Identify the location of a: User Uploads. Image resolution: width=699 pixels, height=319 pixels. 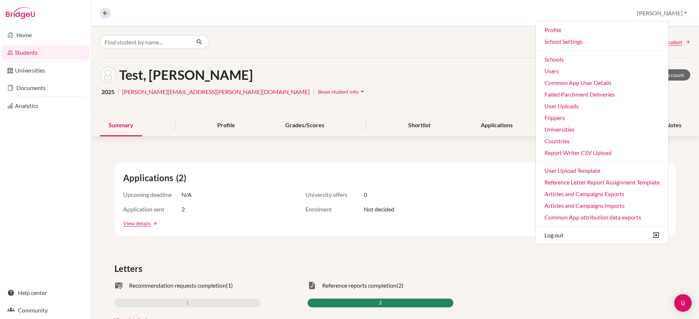
(602, 106).